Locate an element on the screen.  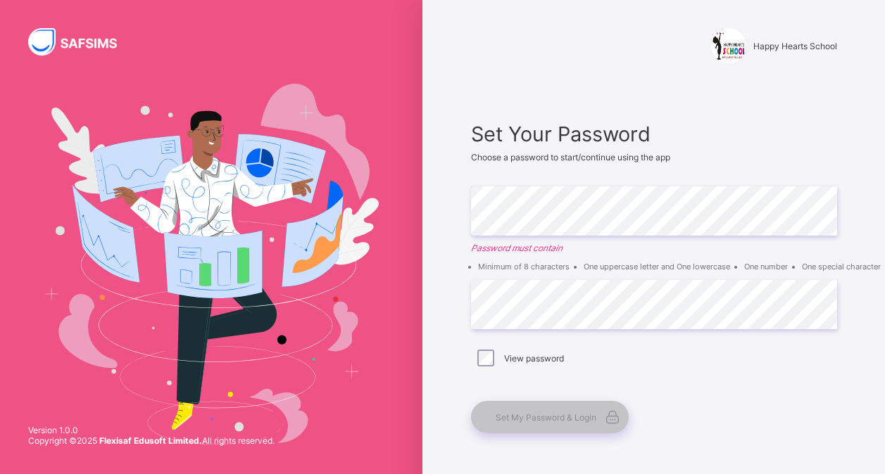
img: Happy Hearts School is located at coordinates (728, 46).